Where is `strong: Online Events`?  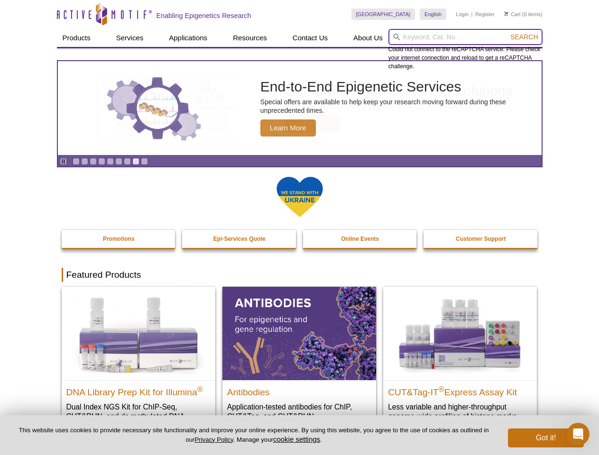
strong: Online Events is located at coordinates (360, 239).